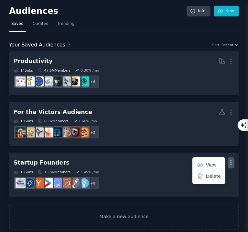 The height and width of the screenshot is (232, 248). I want to click on a: For the Victors Audience10Subs603kMembers1.66% /mo+2AdvaitaVedantaTantrasadhaksVaishnavismshaivis..., so click(124, 124).